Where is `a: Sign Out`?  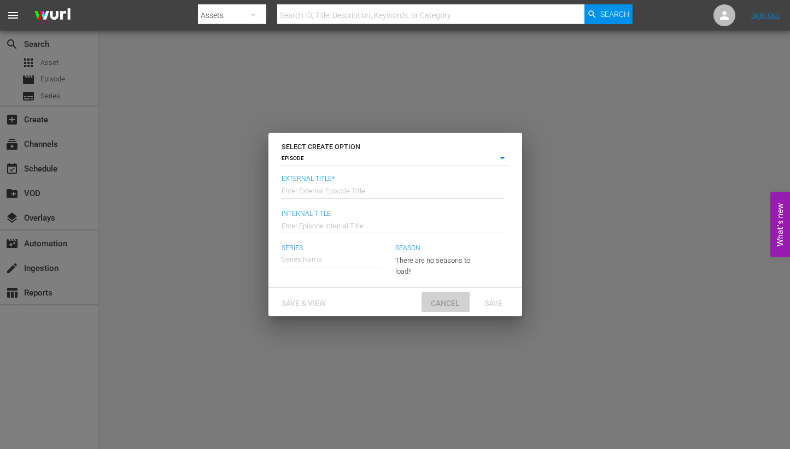
a: Sign Out is located at coordinates (765, 15).